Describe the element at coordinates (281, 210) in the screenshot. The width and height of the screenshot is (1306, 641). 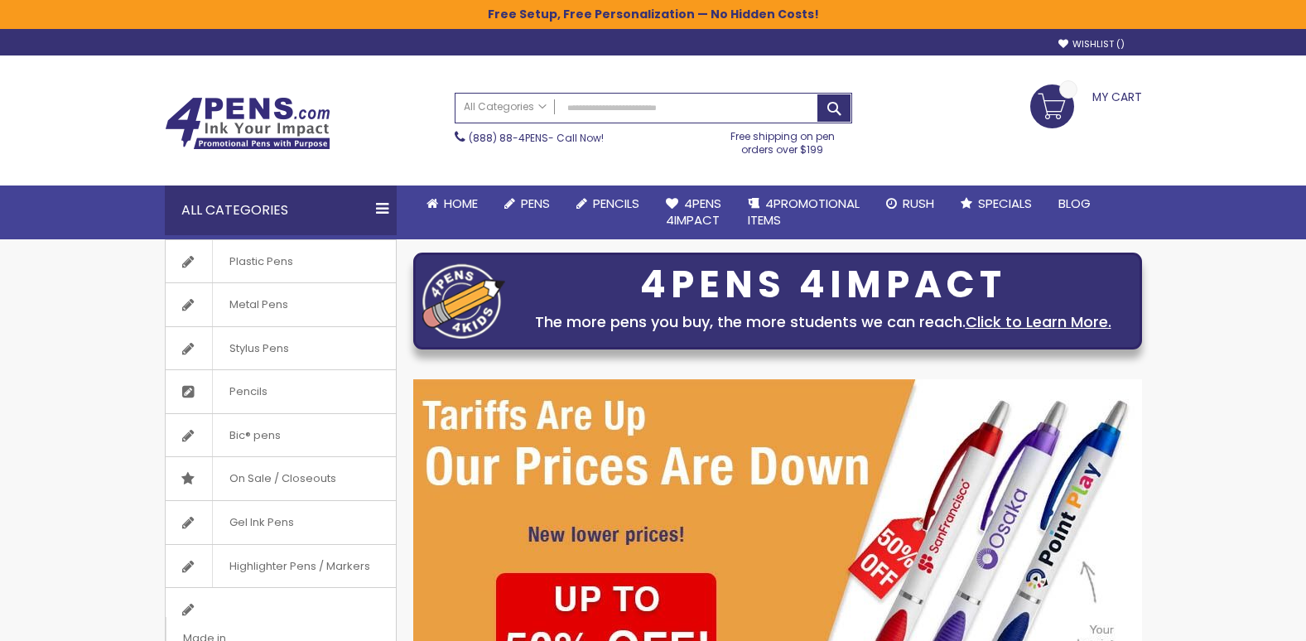
I see `div: All Categories` at that location.